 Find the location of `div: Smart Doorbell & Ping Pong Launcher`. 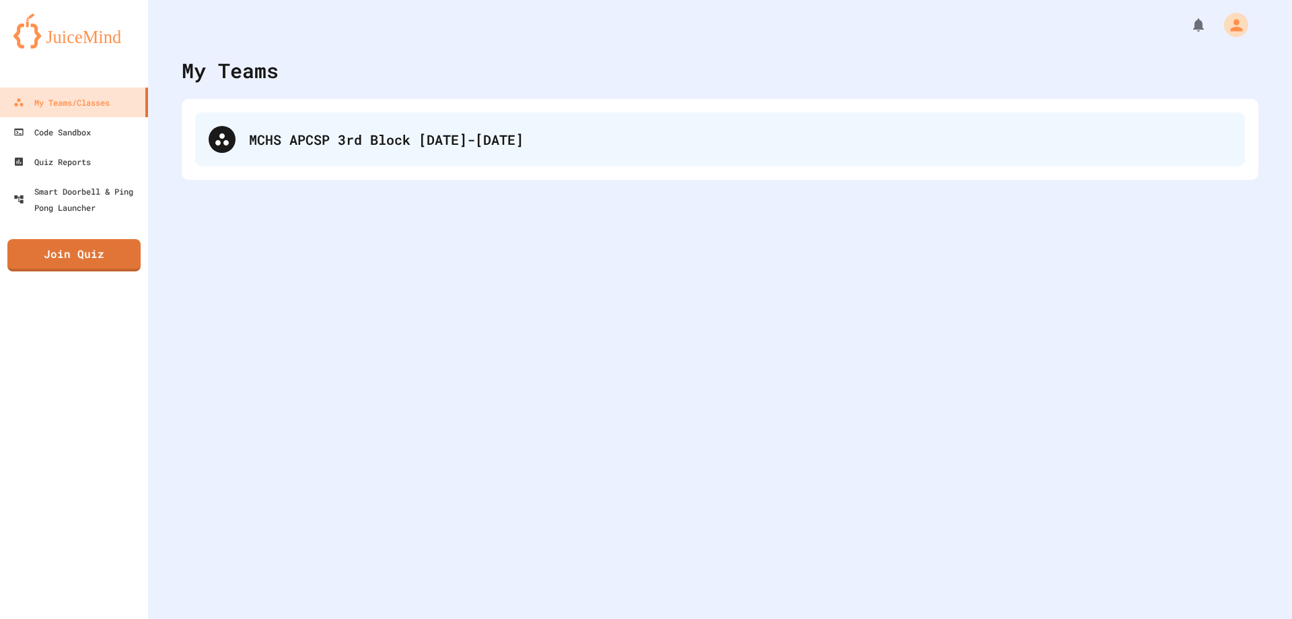

div: Smart Doorbell & Ping Pong Launcher is located at coordinates (78, 199).